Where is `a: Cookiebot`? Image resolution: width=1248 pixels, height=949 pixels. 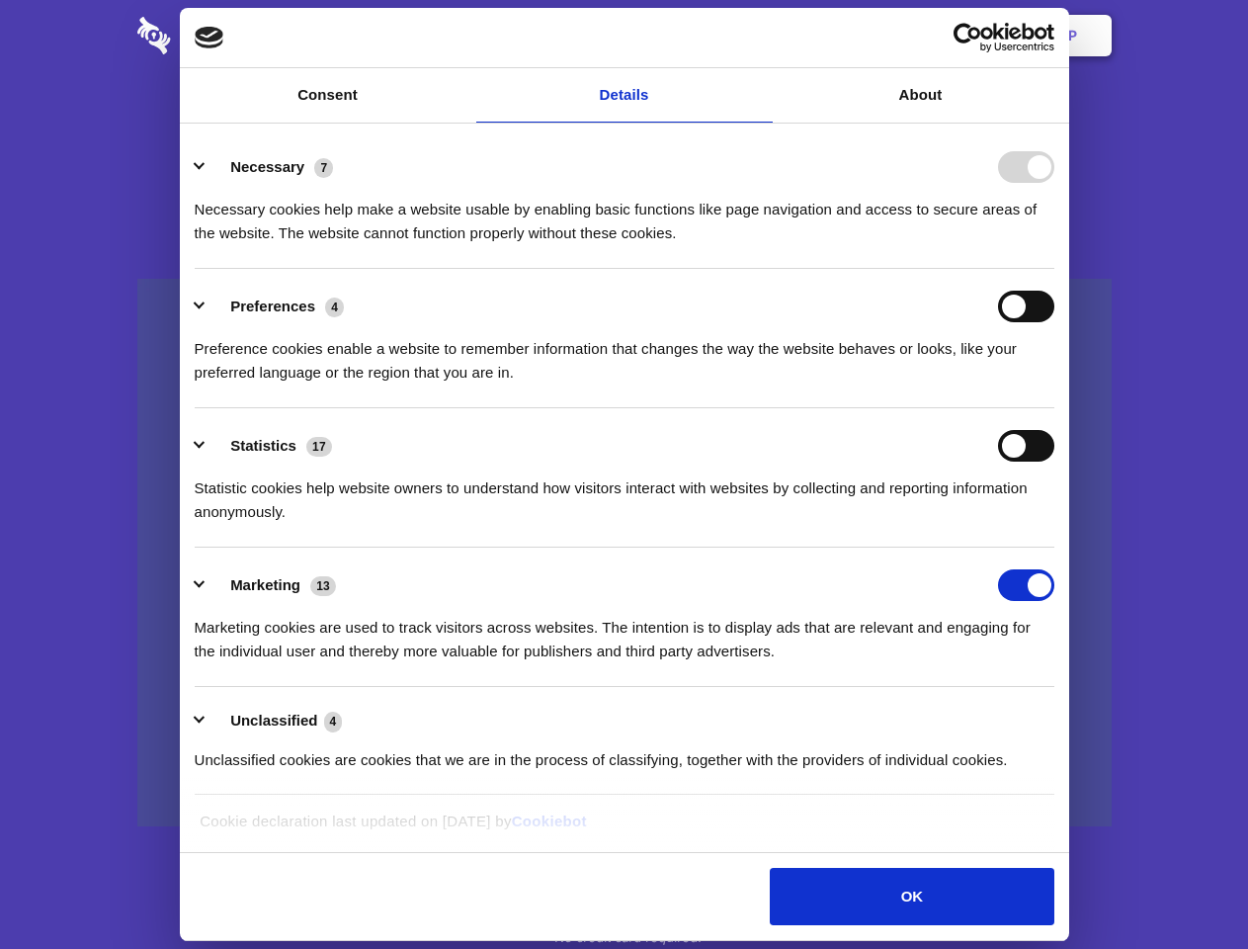 a: Cookiebot is located at coordinates (549, 820).